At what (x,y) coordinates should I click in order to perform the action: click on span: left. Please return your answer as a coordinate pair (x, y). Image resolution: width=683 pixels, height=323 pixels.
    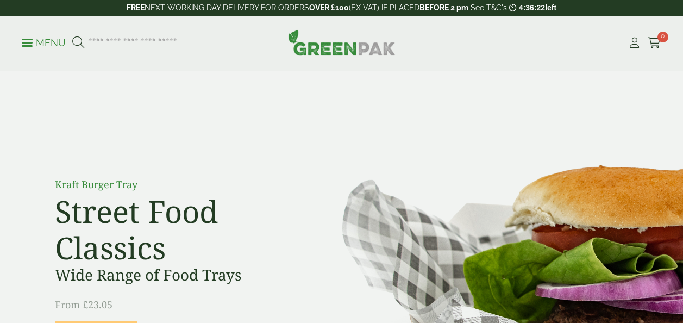
    Looking at the image, I should click on (551, 8).